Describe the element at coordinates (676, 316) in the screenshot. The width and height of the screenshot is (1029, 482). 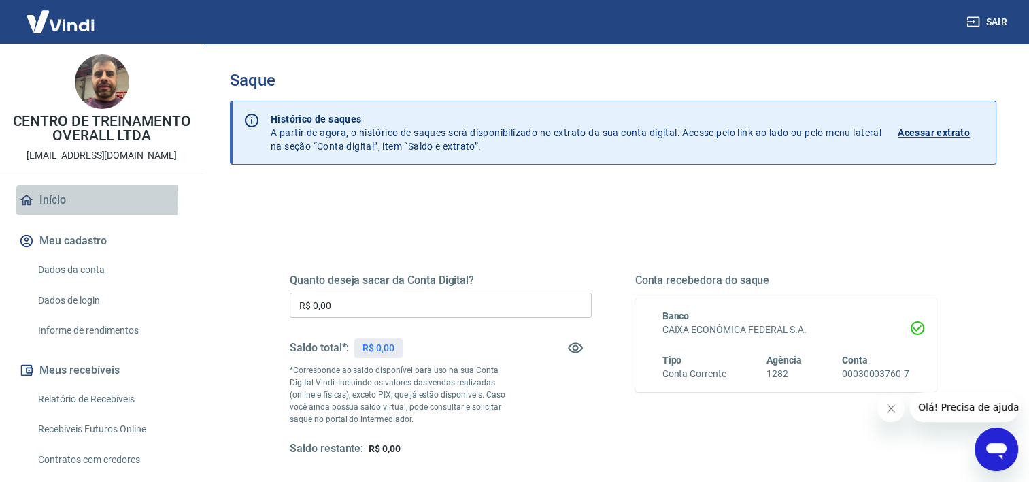
I see `span: Banco` at that location.